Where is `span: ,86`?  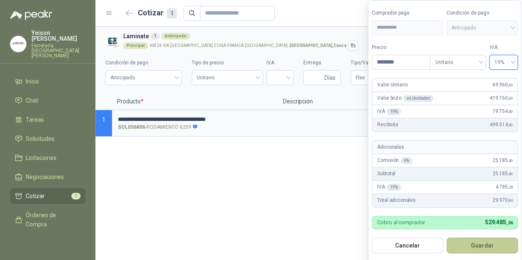
span: ,86 is located at coordinates (510, 200).